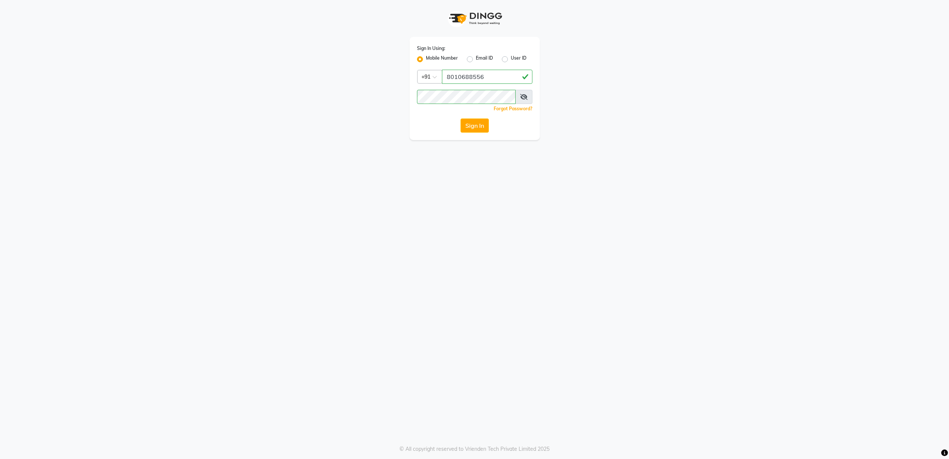 This screenshot has width=949, height=459. What do you see at coordinates (475, 125) in the screenshot?
I see `button: Sign In` at bounding box center [475, 125].